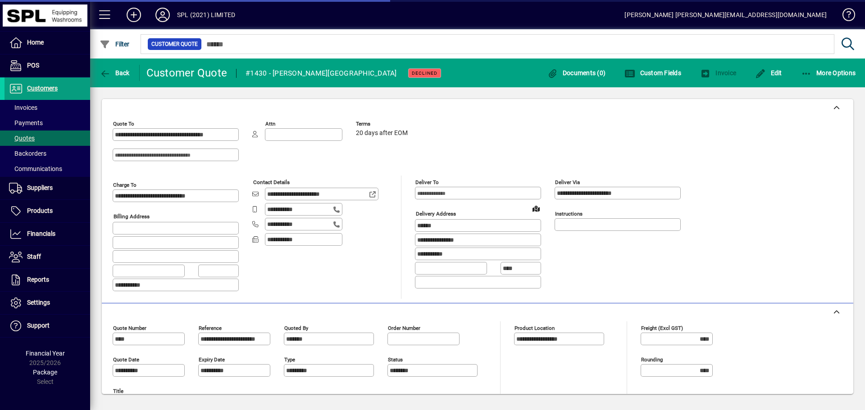  I want to click on a: Financials, so click(47, 234).